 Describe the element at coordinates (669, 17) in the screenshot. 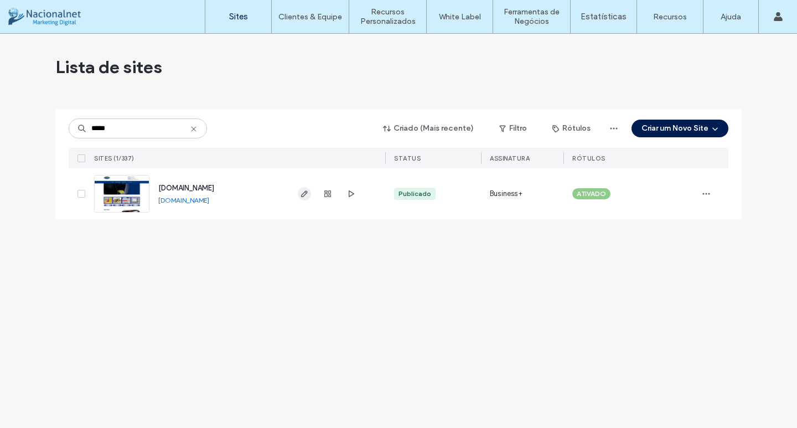

I see `label: Recursos` at that location.